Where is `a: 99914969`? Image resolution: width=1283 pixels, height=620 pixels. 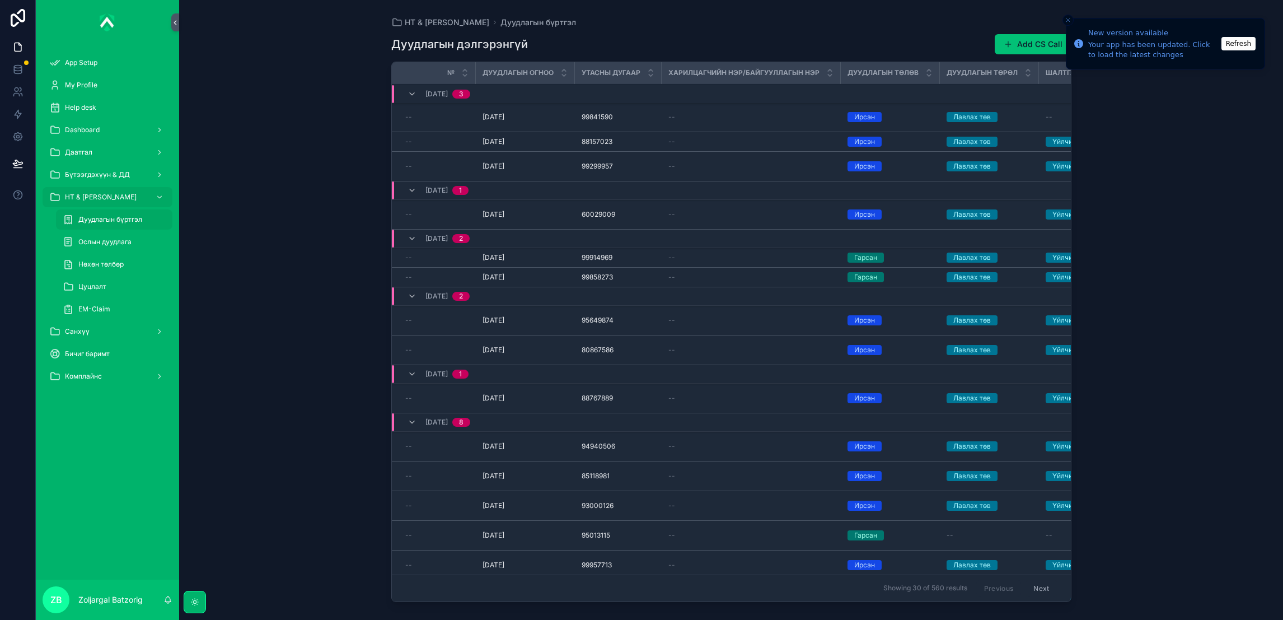
a: 99914969 is located at coordinates (618, 257).